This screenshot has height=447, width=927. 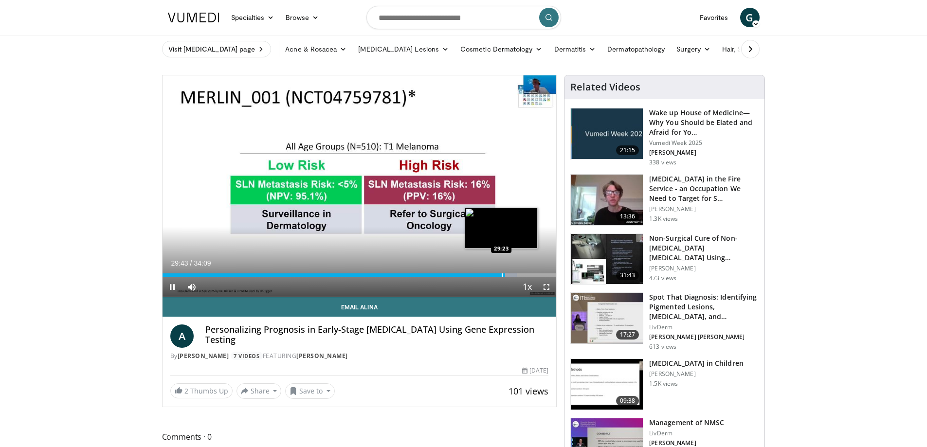 I want to click on button: Save to, so click(x=310, y=391).